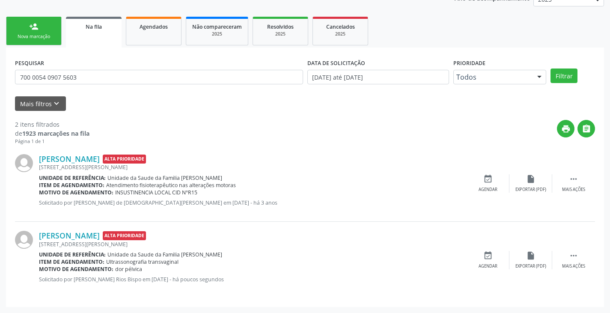 This screenshot has height=313, width=610. What do you see at coordinates (40, 104) in the screenshot?
I see `button: Mais filtroskeyboard_arrow_down` at bounding box center [40, 104].